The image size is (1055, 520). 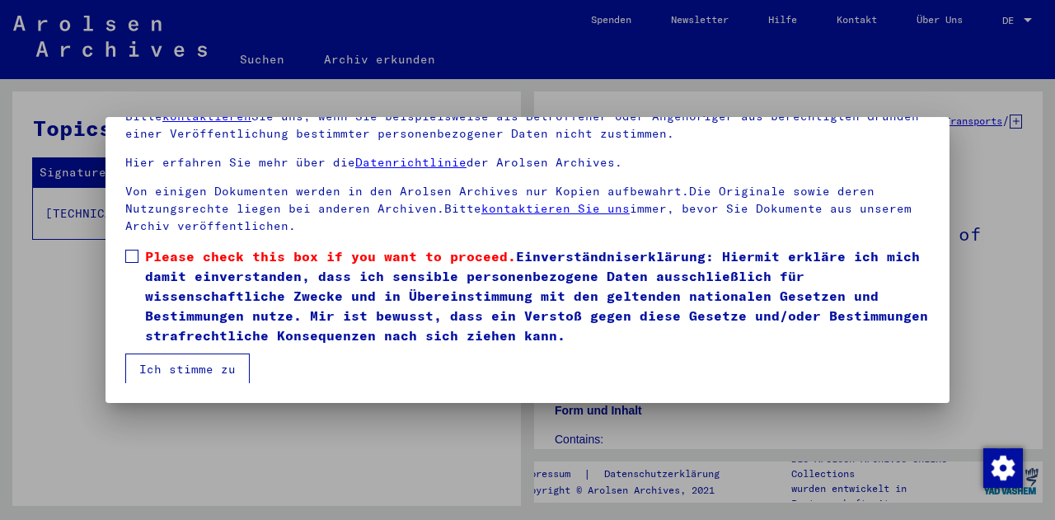 I want to click on p: Von einigen Dokumenten werden in den Arolsen Archives nur Kopien aufbewahrt.Die Originale sowie d..., so click(x=527, y=209).